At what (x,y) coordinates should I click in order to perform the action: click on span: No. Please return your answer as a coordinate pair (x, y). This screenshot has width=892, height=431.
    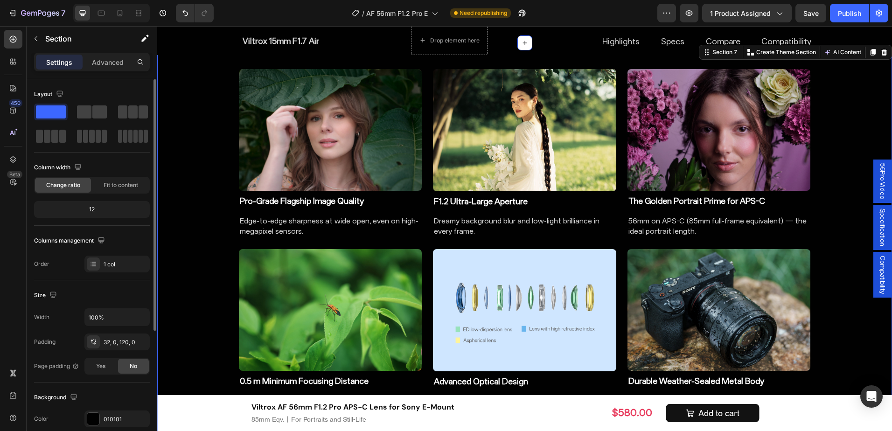
    Looking at the image, I should click on (133, 366).